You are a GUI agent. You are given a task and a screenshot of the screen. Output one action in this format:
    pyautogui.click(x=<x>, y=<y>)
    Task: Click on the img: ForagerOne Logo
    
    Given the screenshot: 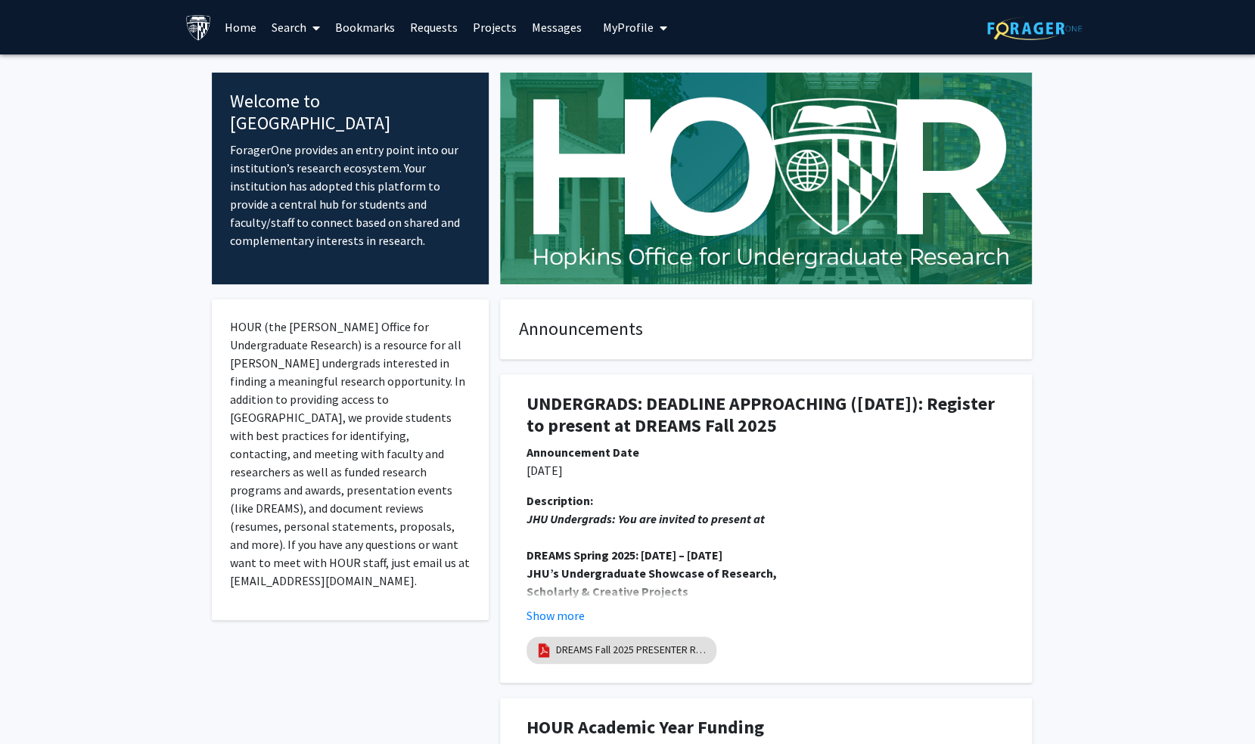 What is the action you would take?
    pyautogui.click(x=1034, y=28)
    